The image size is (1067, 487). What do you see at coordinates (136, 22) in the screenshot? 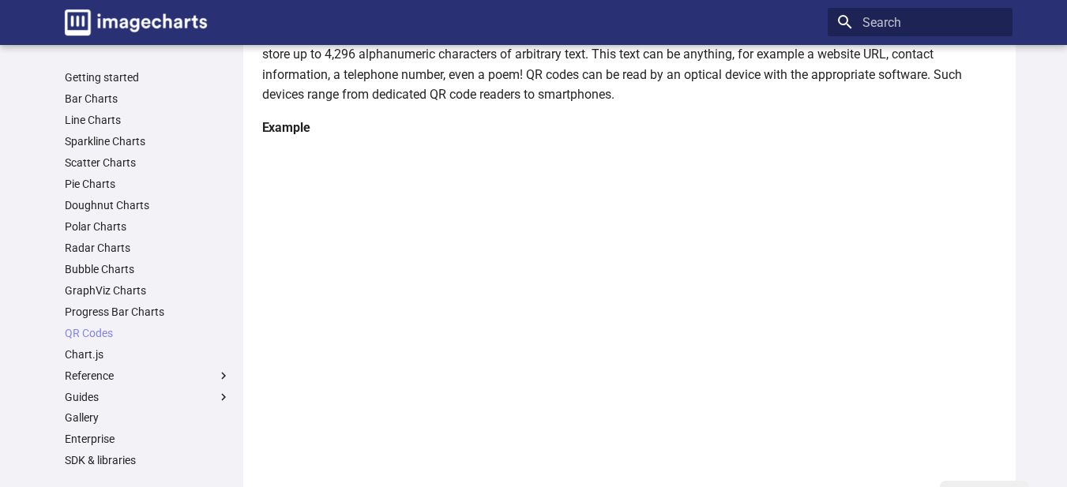
I see `a: Image-Charts documentation` at bounding box center [136, 22].